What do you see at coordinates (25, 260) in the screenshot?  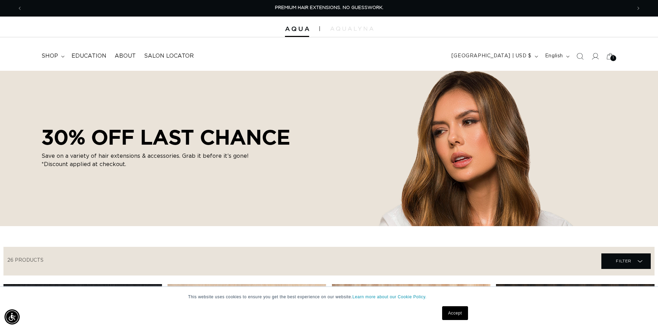 I see `span: 26 products` at bounding box center [25, 260].